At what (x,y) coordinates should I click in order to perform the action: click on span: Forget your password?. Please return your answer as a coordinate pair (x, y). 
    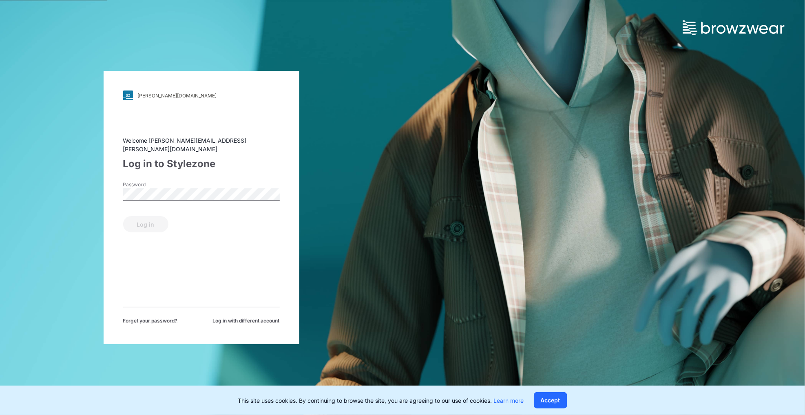
    Looking at the image, I should click on (151, 321).